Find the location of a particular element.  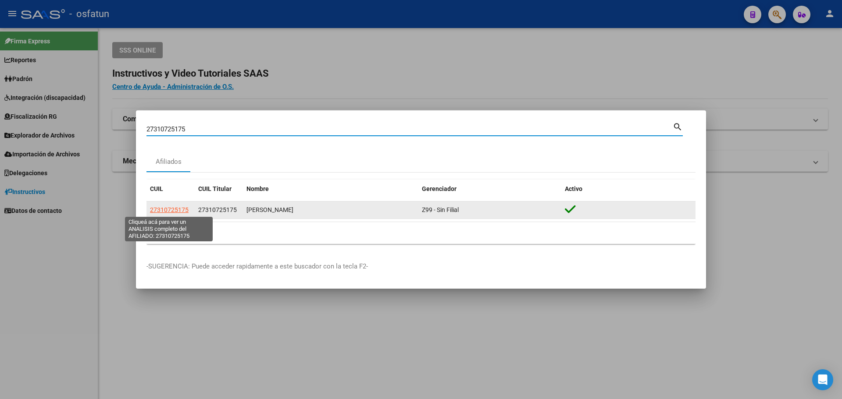

span: Gerenciador is located at coordinates (439, 189).